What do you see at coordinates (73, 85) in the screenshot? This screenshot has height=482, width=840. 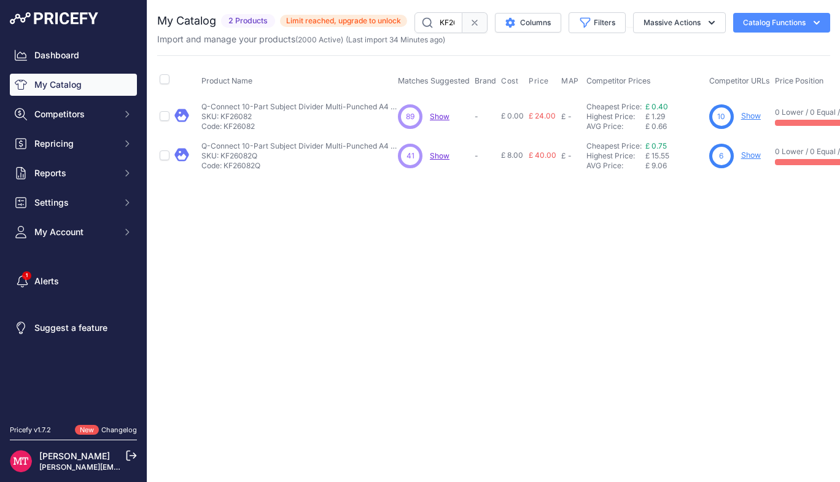 I see `a: My Catalog` at bounding box center [73, 85].